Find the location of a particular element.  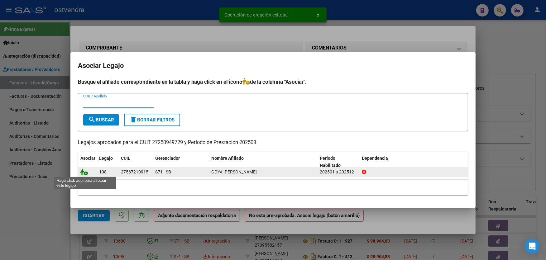

span: Gerenciador is located at coordinates (167, 158).